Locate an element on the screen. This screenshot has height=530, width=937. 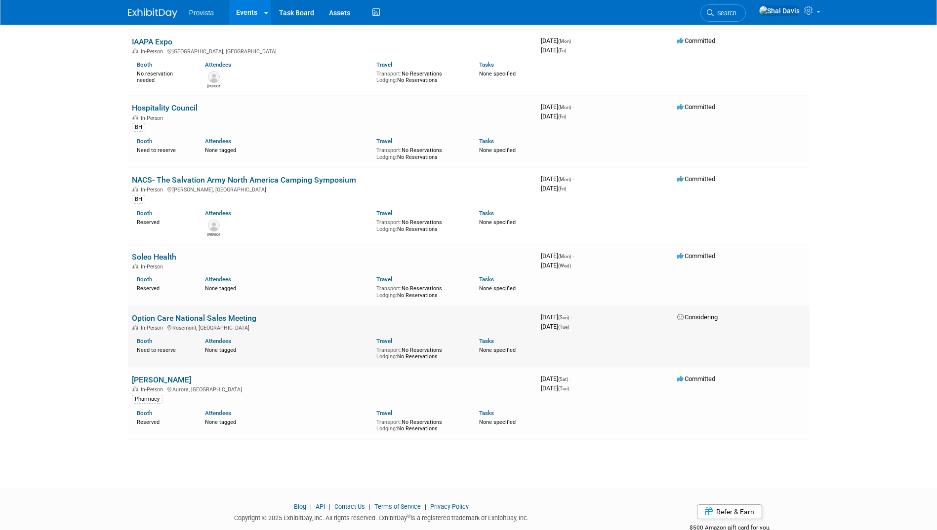
span: (Sat) is located at coordinates (563, 379).